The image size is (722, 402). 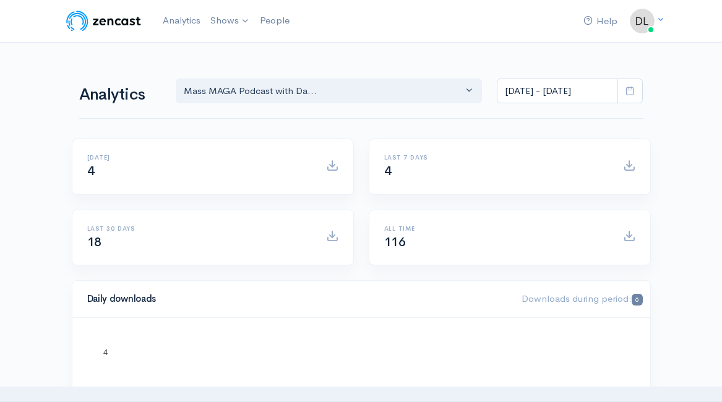 I want to click on img: ZenCast Logo, so click(x=103, y=21).